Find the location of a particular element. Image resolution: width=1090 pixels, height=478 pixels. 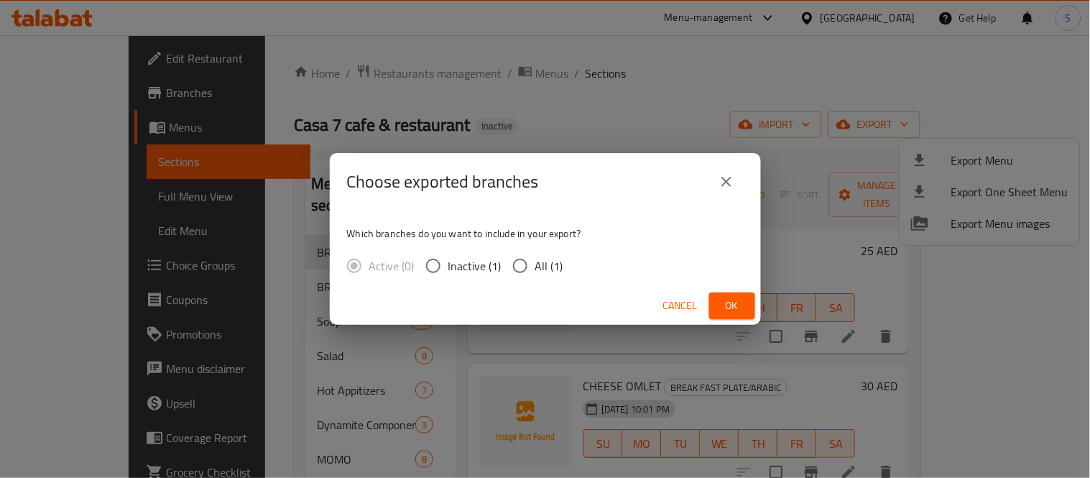

span: Inactive (1) is located at coordinates (475, 266).